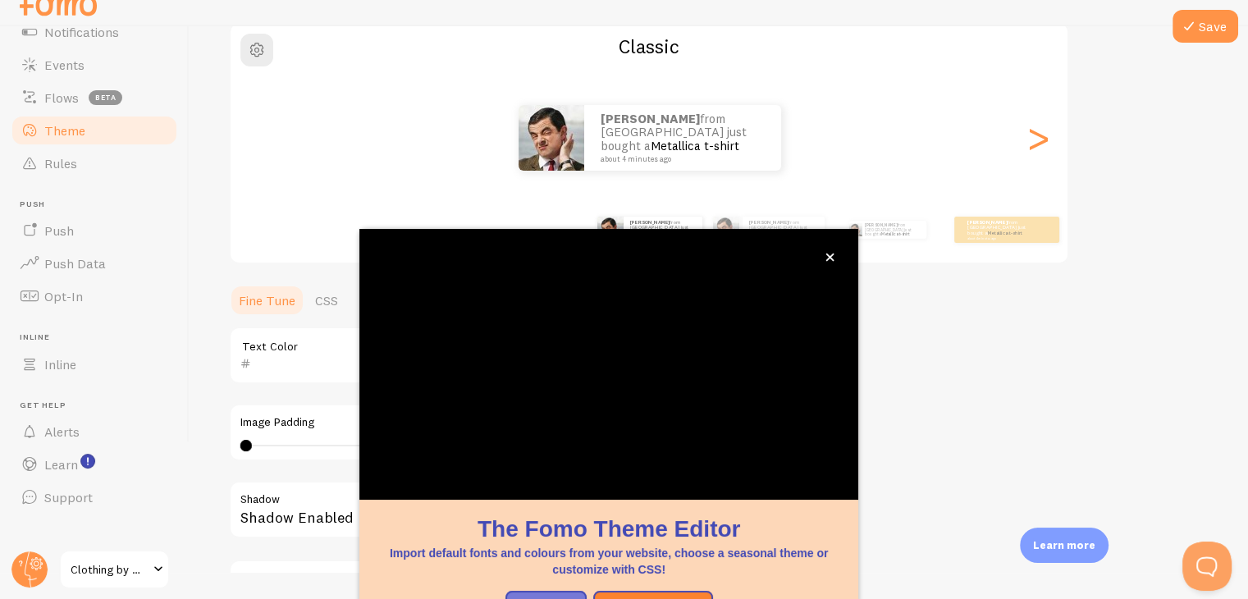 This screenshot has height=599, width=1248. Describe the element at coordinates (475, 422) in the screenshot. I see `label: Image Padding` at that location.